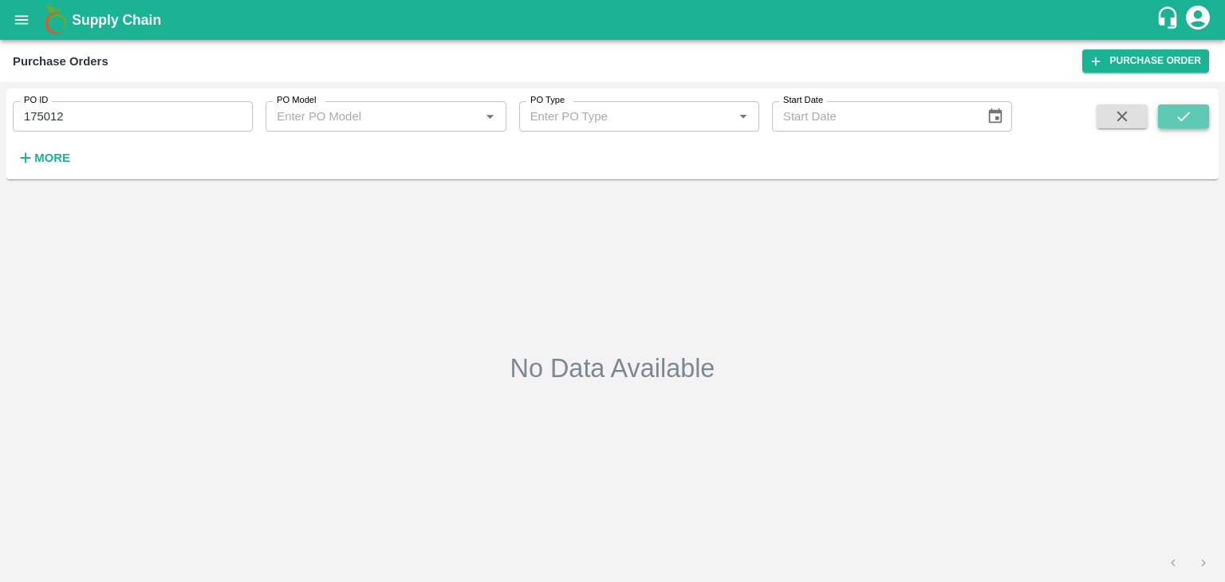 Image resolution: width=1225 pixels, height=582 pixels. Describe the element at coordinates (116, 20) in the screenshot. I see `b: Supply Chain` at that location.